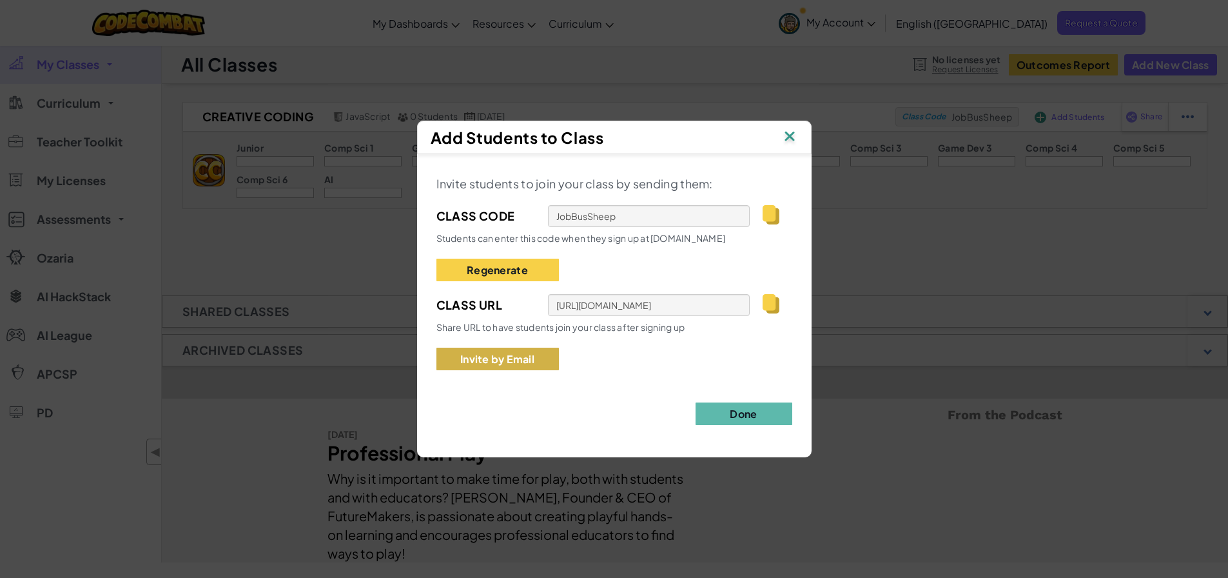 Image resolution: width=1228 pixels, height=578 pixels. Describe the element at coordinates (486, 216) in the screenshot. I see `span: Class Code` at that location.